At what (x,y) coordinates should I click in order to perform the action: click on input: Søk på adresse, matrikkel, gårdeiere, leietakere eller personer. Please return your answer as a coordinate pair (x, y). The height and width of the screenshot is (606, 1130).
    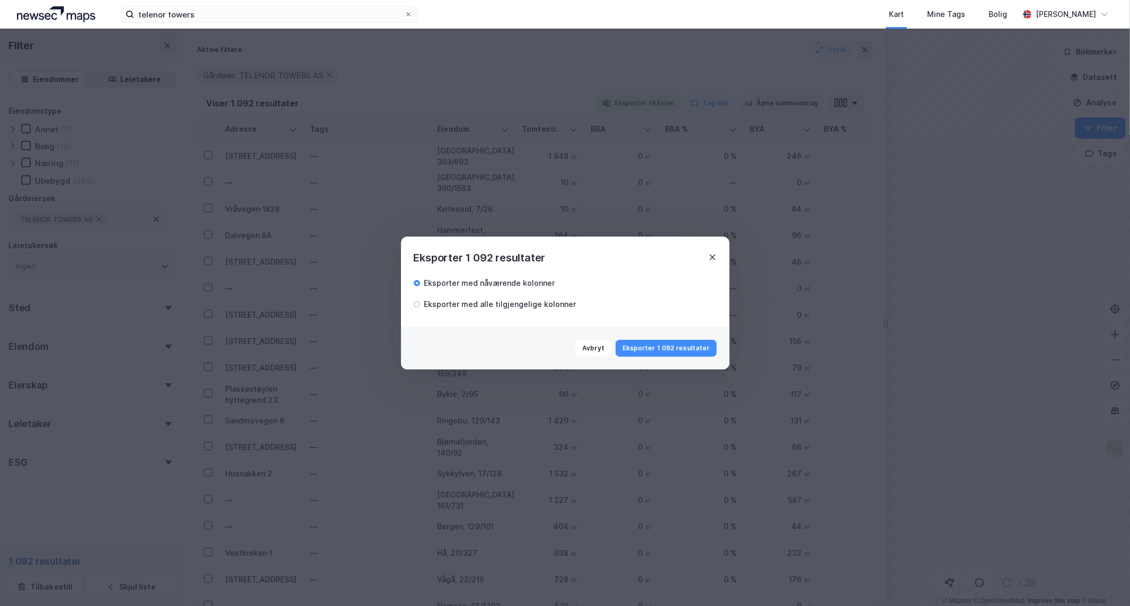
    Looking at the image, I should click on (269, 14).